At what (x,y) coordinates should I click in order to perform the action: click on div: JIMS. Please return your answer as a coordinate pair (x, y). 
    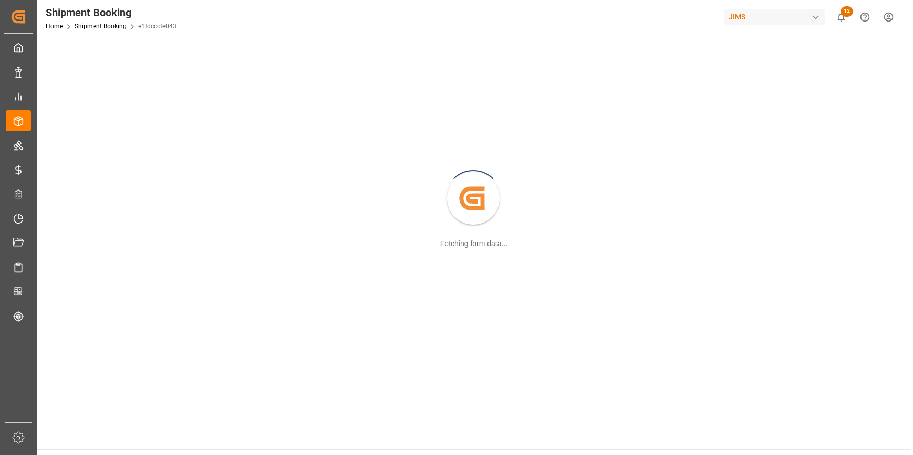
    Looking at the image, I should click on (775, 17).